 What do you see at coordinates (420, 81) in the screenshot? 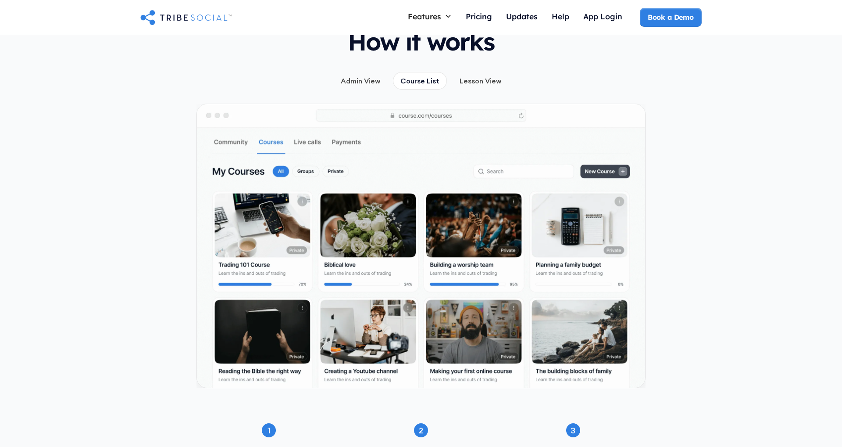
I see `div: Course List` at bounding box center [420, 81].